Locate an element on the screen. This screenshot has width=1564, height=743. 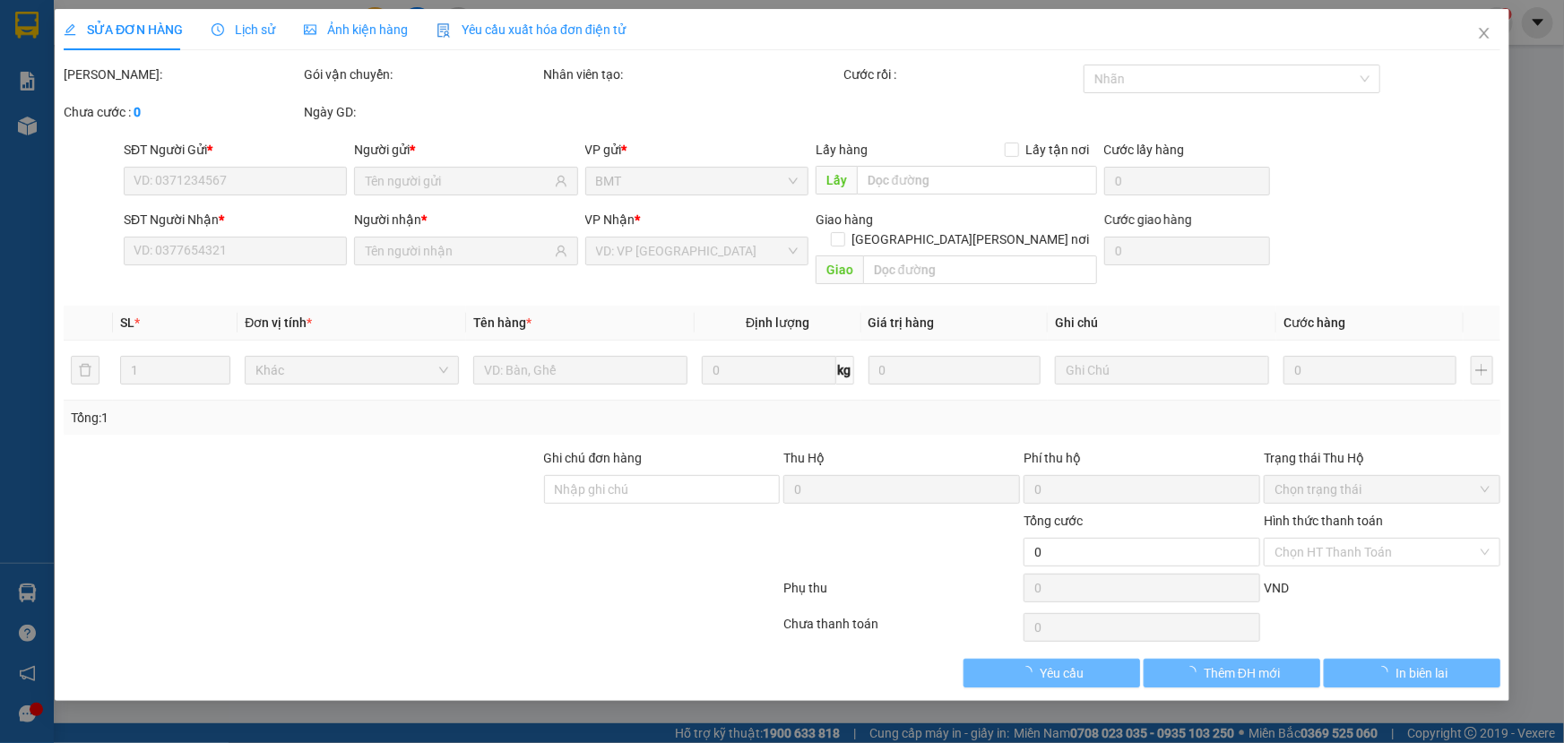
span: clock-circle is located at coordinates (218, 30).